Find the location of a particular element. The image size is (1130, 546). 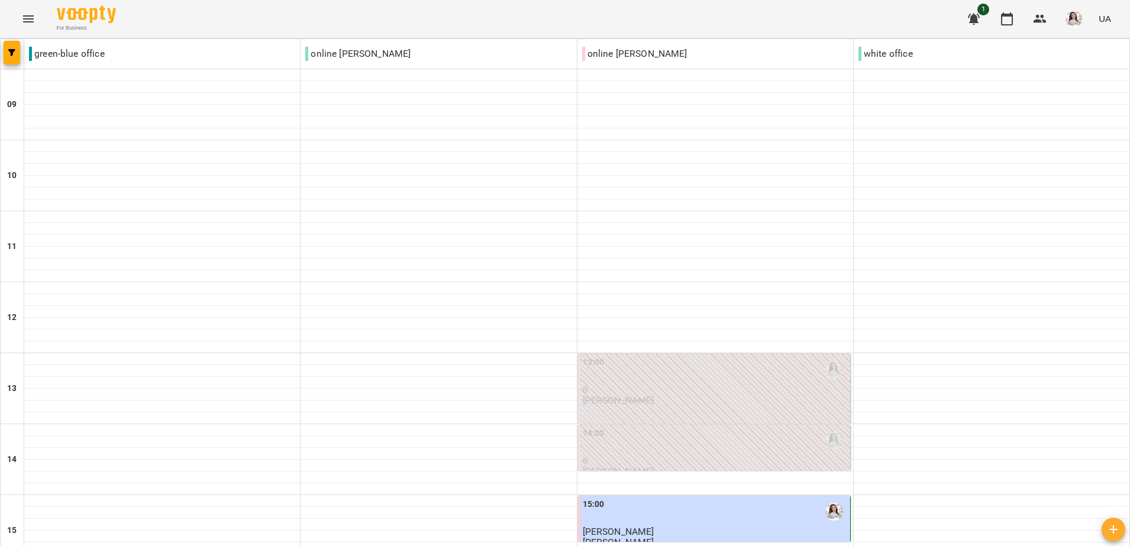

span: UA is located at coordinates (1104, 18).